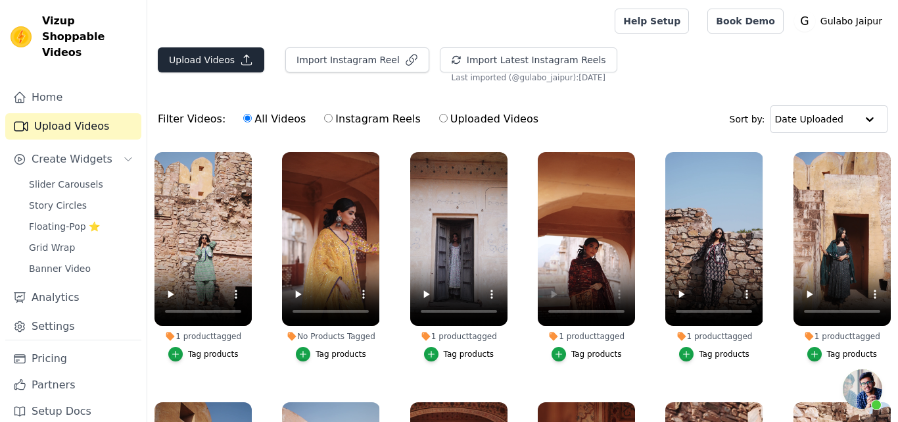 Image resolution: width=898 pixels, height=422 pixels. What do you see at coordinates (58, 205) in the screenshot?
I see `span: Story Circles` at bounding box center [58, 205].